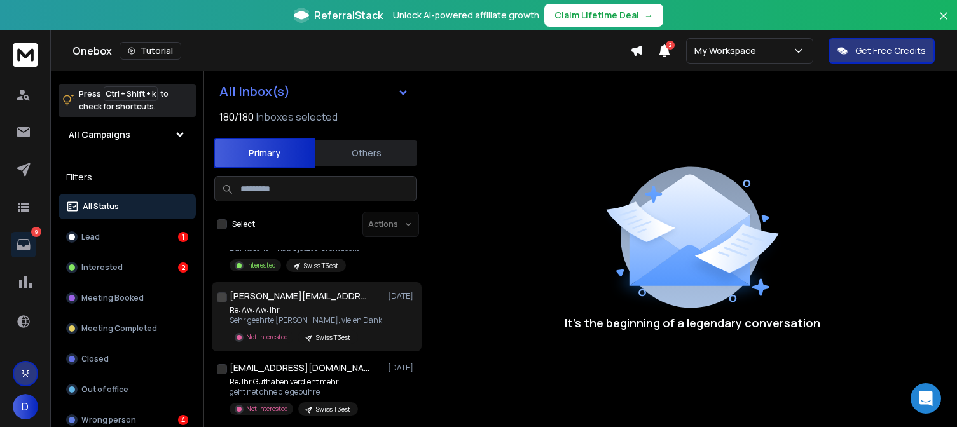  What do you see at coordinates (99, 135) in the screenshot?
I see `h1: All Campaigns` at bounding box center [99, 135].